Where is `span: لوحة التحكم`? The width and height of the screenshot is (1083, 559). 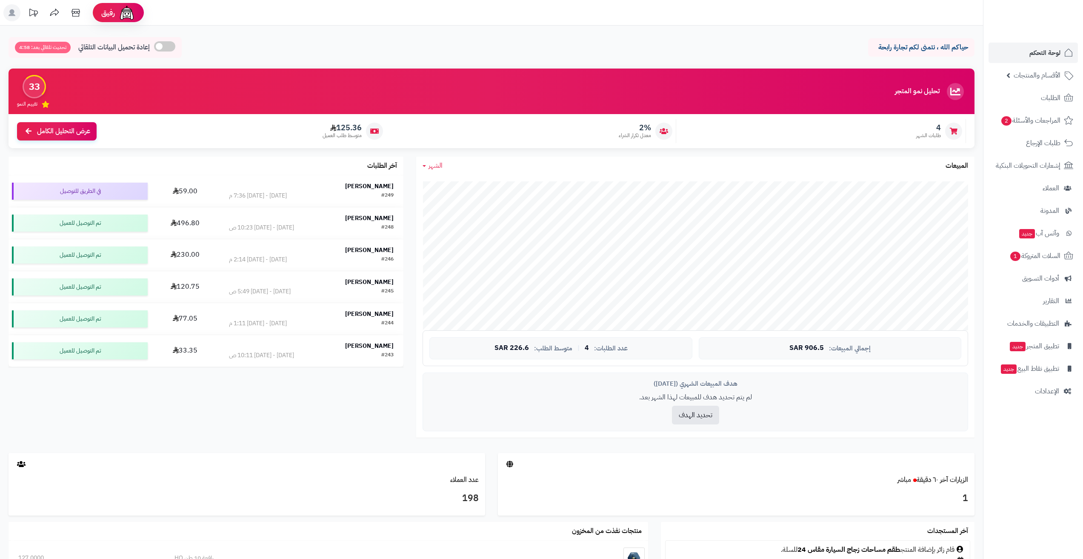 span: لوحة التحكم is located at coordinates (1045, 53).